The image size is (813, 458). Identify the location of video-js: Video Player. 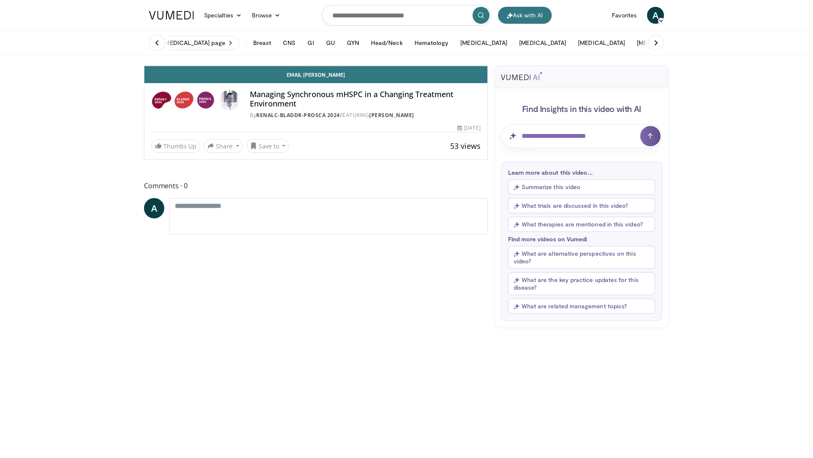
(316, 66).